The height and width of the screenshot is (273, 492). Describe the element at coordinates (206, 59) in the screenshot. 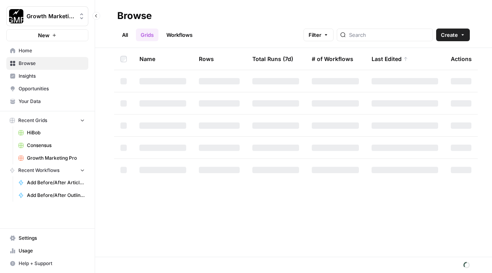

I see `div: Rows` at that location.